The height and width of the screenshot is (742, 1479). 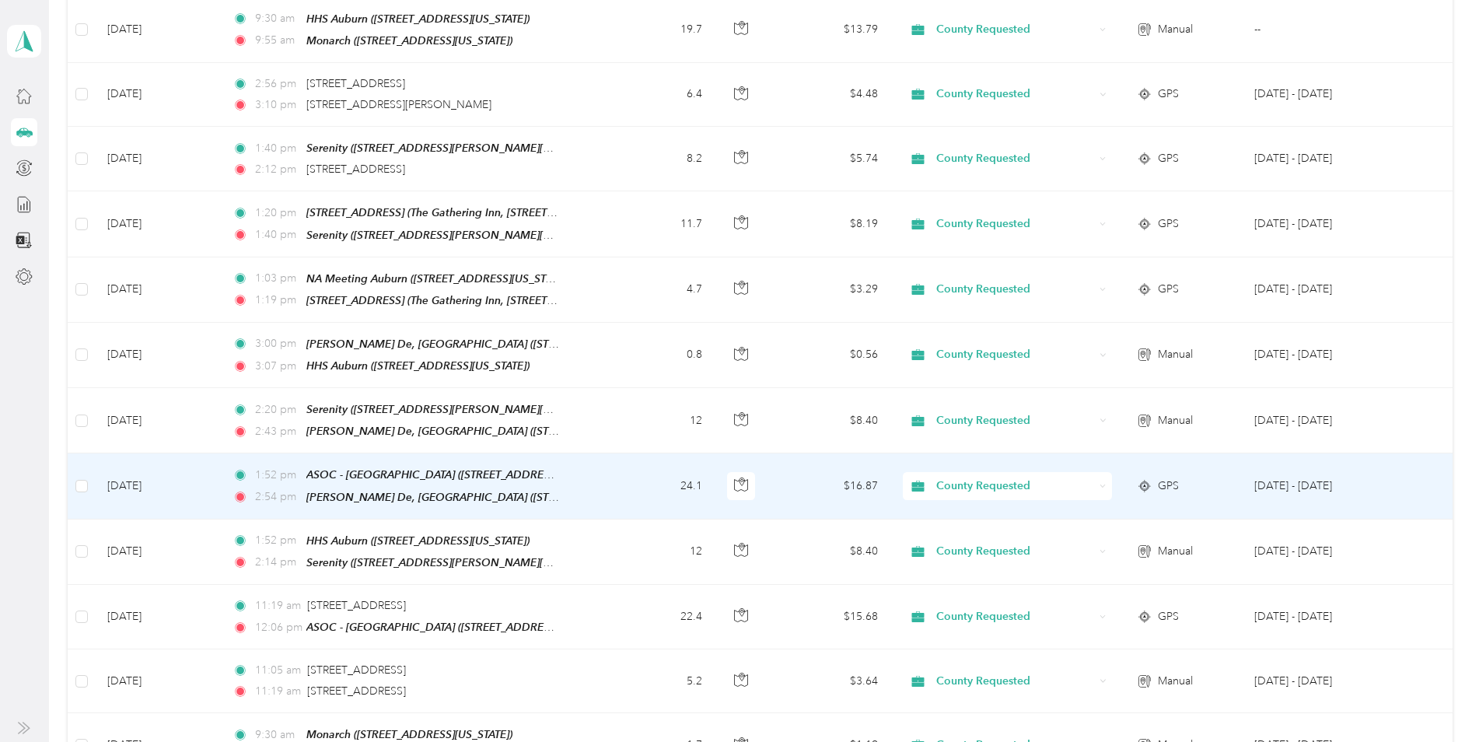 I want to click on span: 9:55 am, so click(x=277, y=40).